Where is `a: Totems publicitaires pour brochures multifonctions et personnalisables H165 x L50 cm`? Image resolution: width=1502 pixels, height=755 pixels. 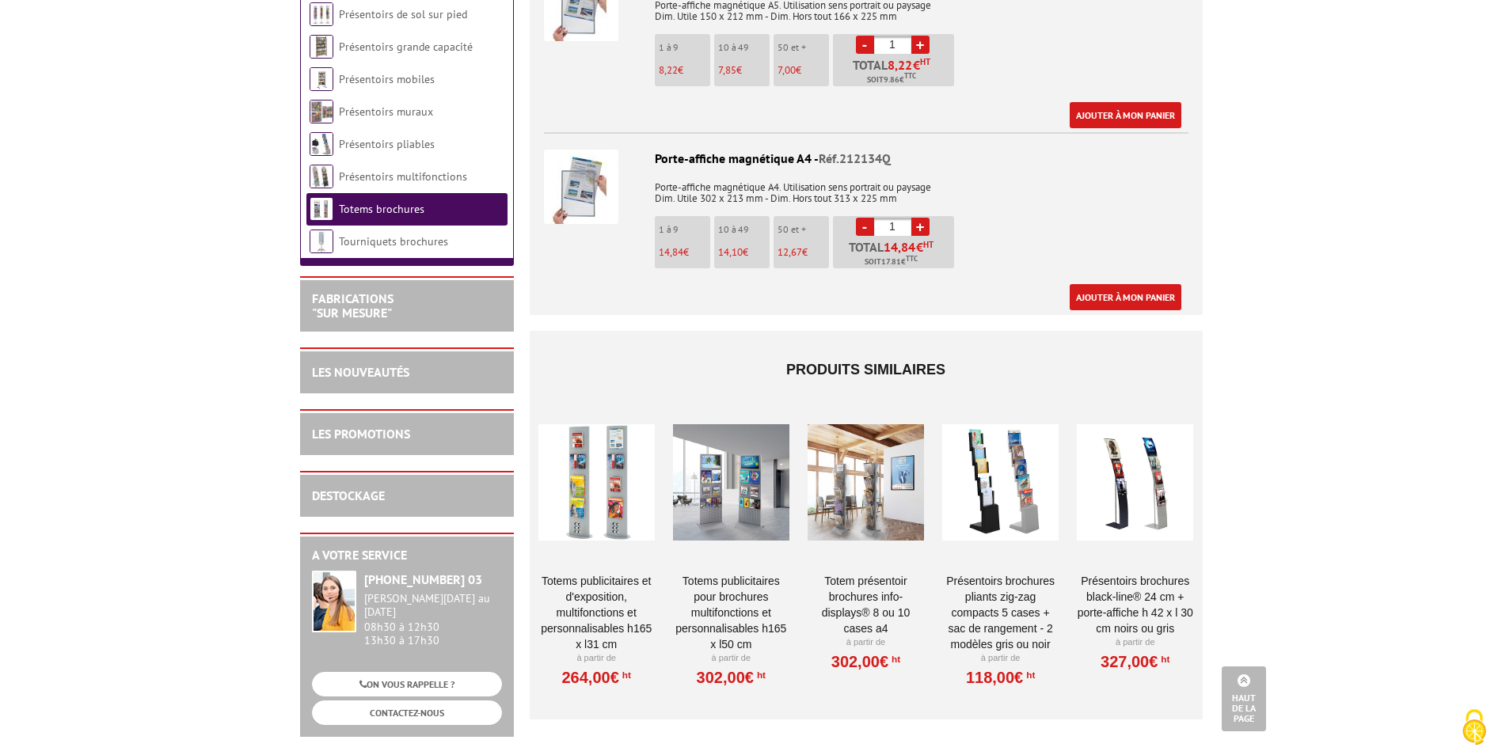 a: Totems publicitaires pour brochures multifonctions et personnalisables H165 x L50 cm is located at coordinates (731, 613).